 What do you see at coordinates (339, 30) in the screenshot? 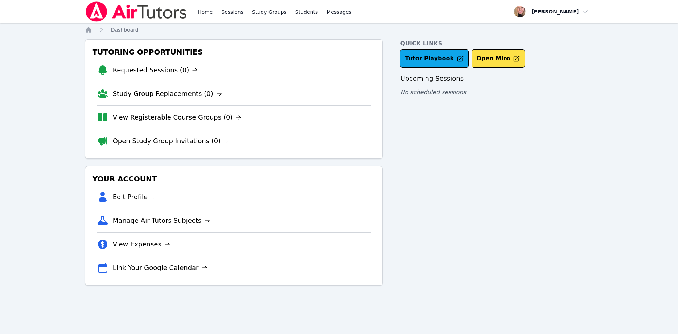
I see `nav: Breadcrumb` at bounding box center [339, 30].